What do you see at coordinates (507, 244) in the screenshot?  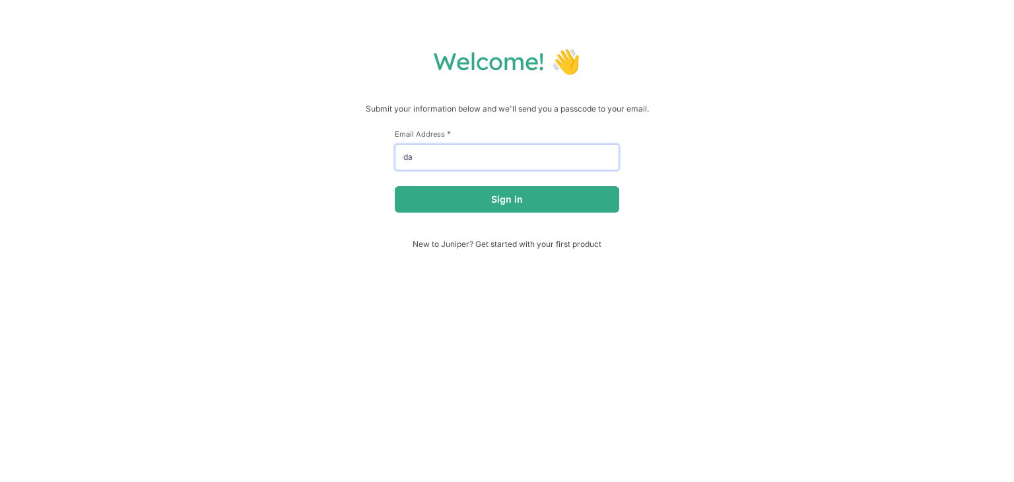 I see `span: New to Juniper? Get started with your first product` at bounding box center [507, 244].